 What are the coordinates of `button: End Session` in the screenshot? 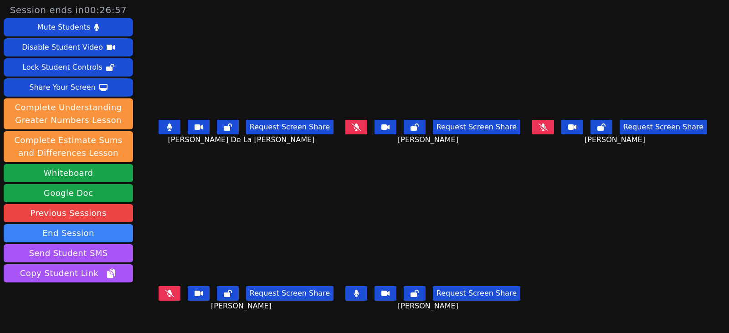 It's located at (68, 233).